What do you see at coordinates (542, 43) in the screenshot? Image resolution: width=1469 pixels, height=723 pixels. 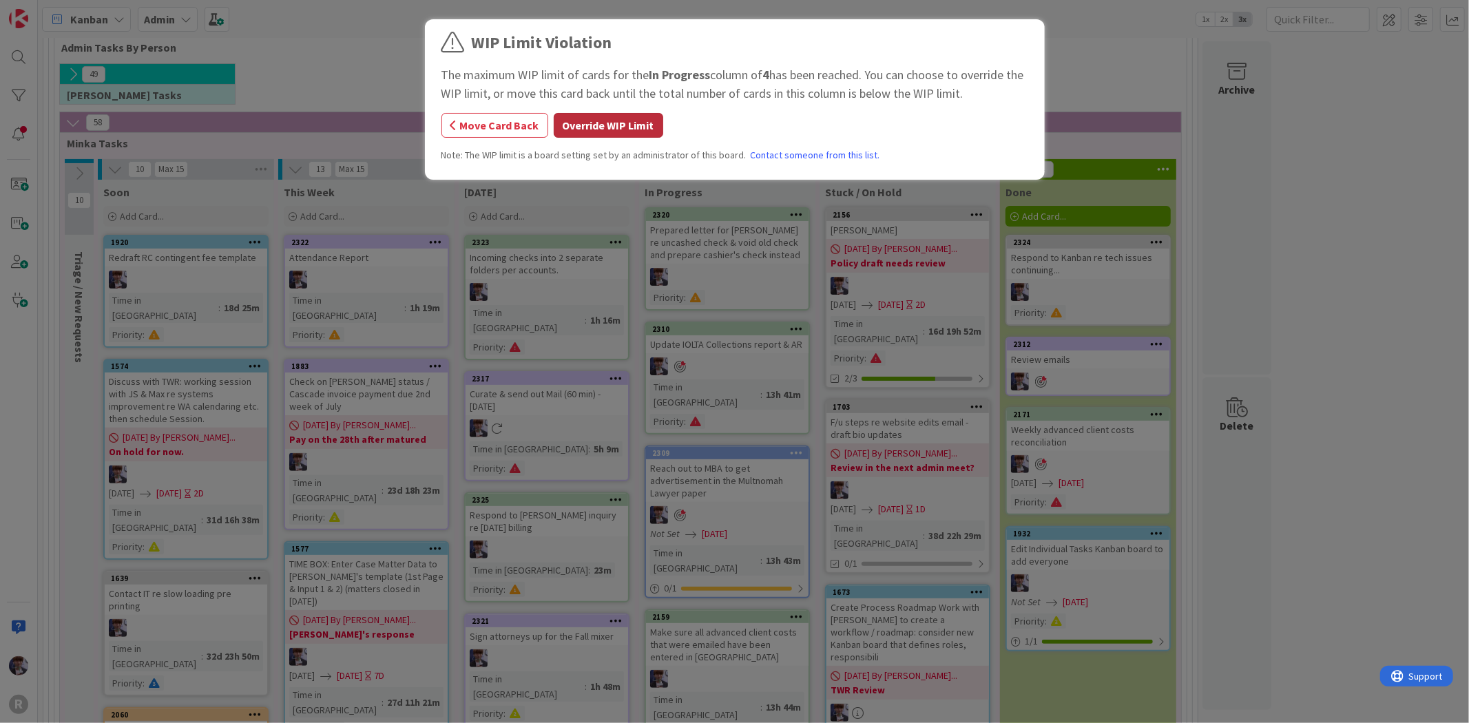 I see `div: WIP Limit Violation` at bounding box center [542, 43].